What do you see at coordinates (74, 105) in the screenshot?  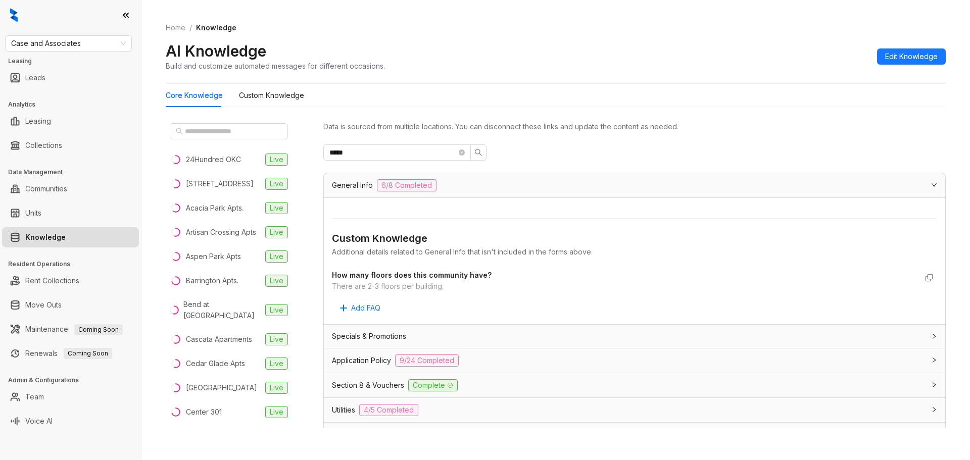 I see `h3: Analytics` at bounding box center [74, 105].